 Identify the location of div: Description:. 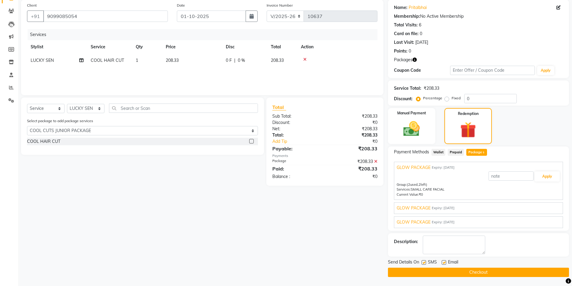
(406, 242).